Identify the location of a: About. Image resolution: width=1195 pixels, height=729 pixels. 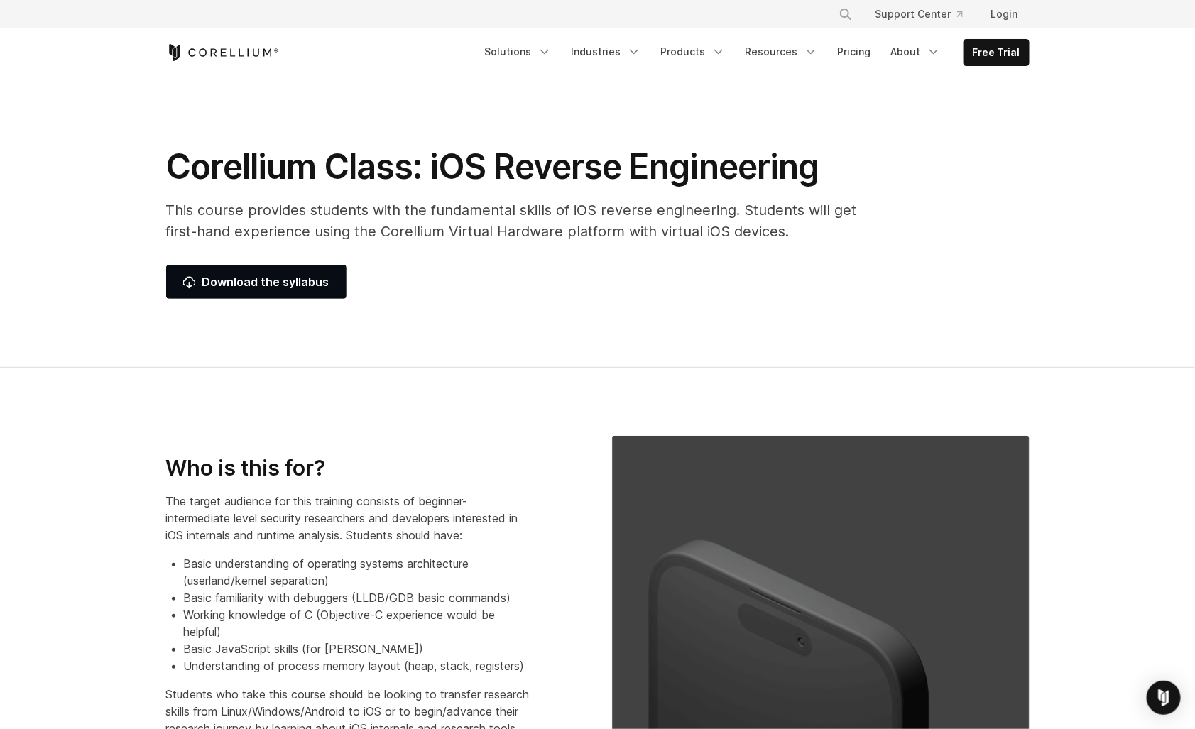
(916, 52).